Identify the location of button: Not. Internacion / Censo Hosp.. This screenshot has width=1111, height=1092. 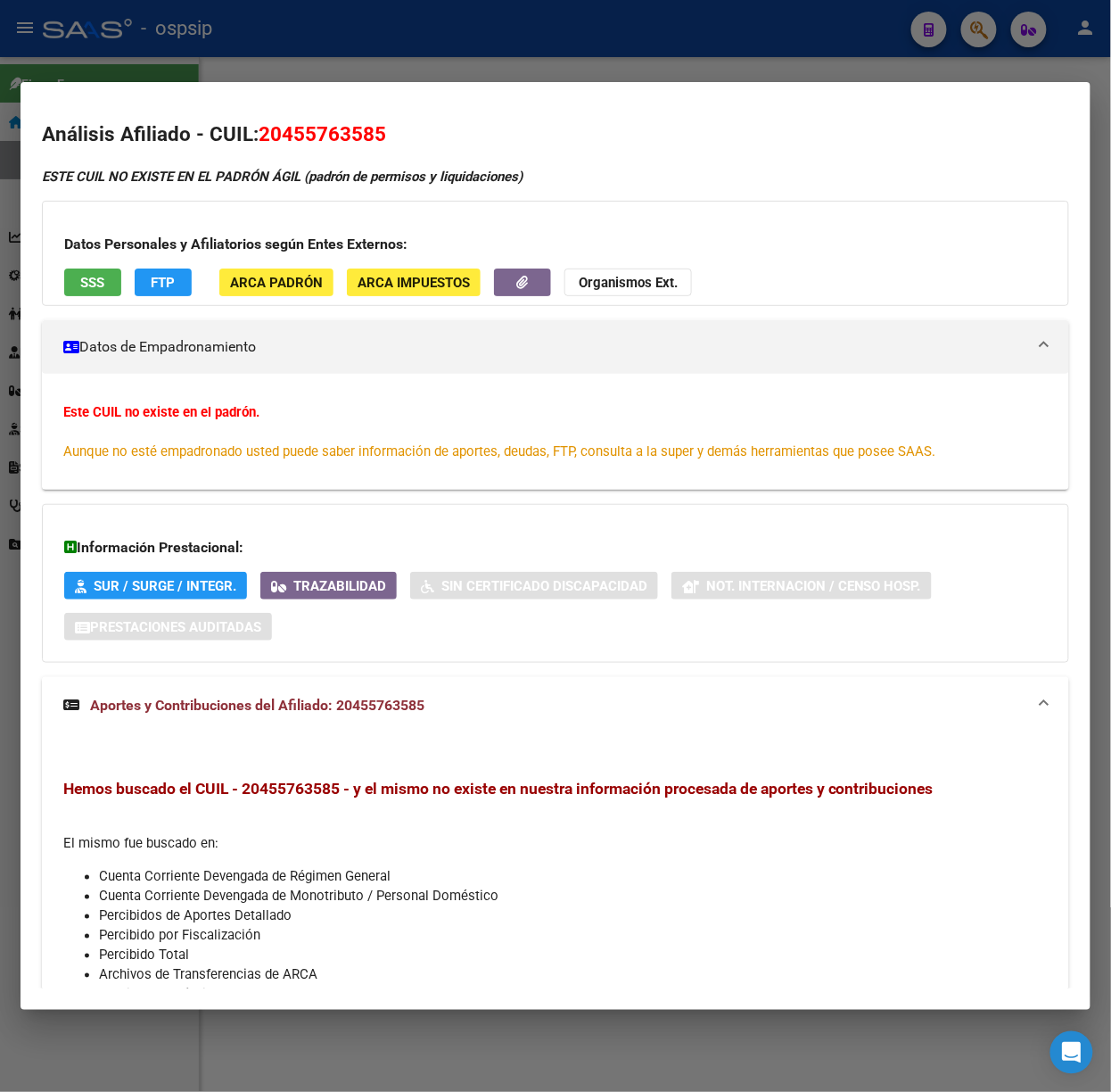
(802, 585).